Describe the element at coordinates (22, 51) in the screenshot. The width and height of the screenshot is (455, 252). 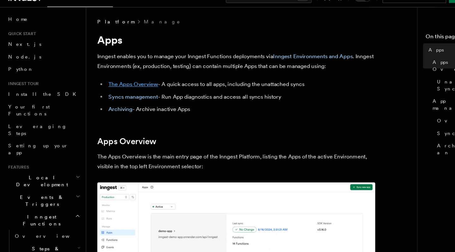
I see `span: Next.js` at that location.